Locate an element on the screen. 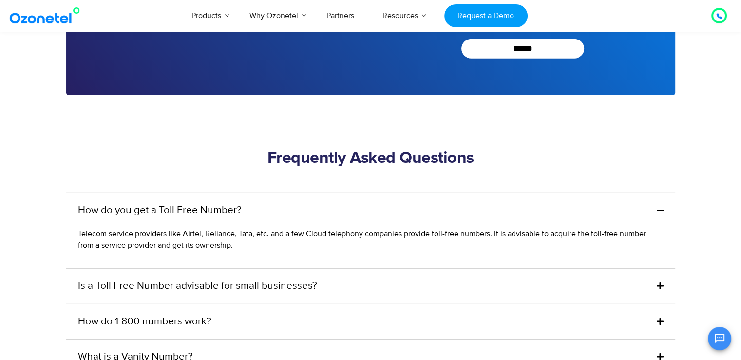  a: How do you get a Toll Free Number? is located at coordinates (160, 211).